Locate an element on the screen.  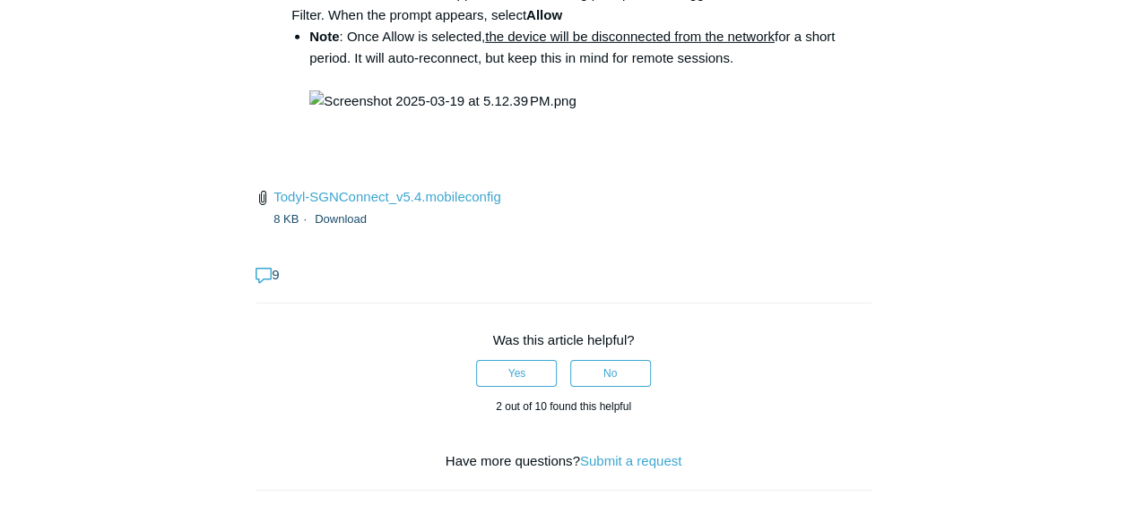
span: 8 KB is located at coordinates (292, 219).